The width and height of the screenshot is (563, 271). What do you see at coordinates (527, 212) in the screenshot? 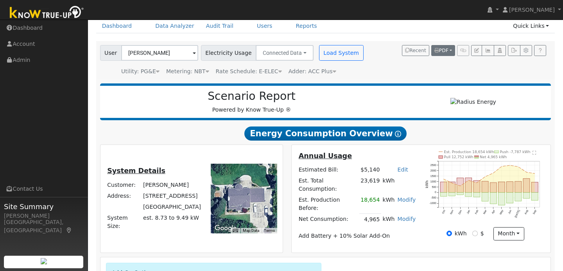
I see `text: Aug` at bounding box center [527, 212].